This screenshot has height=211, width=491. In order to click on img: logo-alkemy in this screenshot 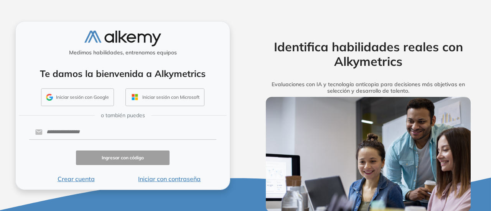, I will do `click(123, 38)`.